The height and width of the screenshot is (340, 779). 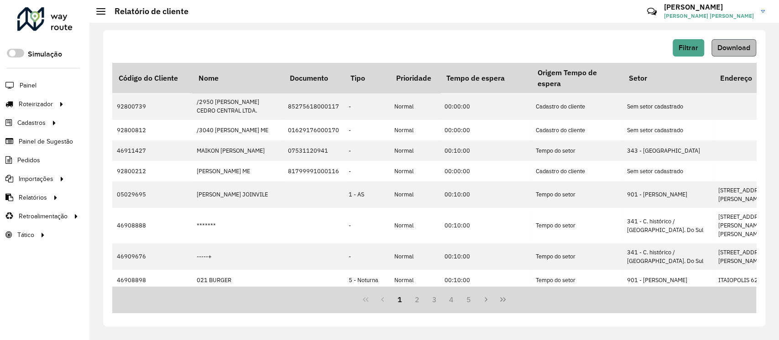 I want to click on span: Filtrar, so click(x=688, y=47).